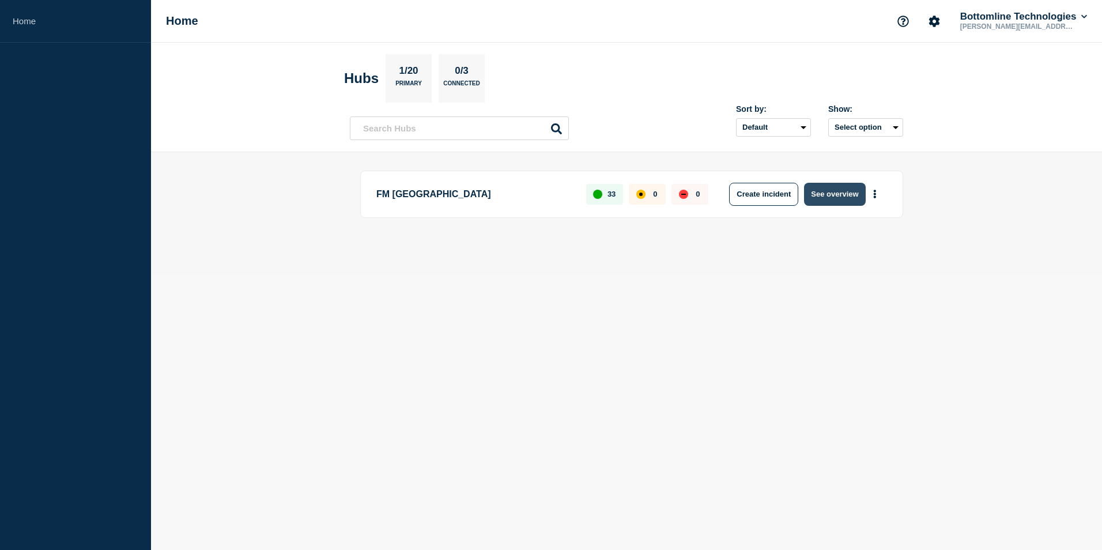 The height and width of the screenshot is (550, 1102). Describe the element at coordinates (182, 21) in the screenshot. I see `h1: Home` at that location.